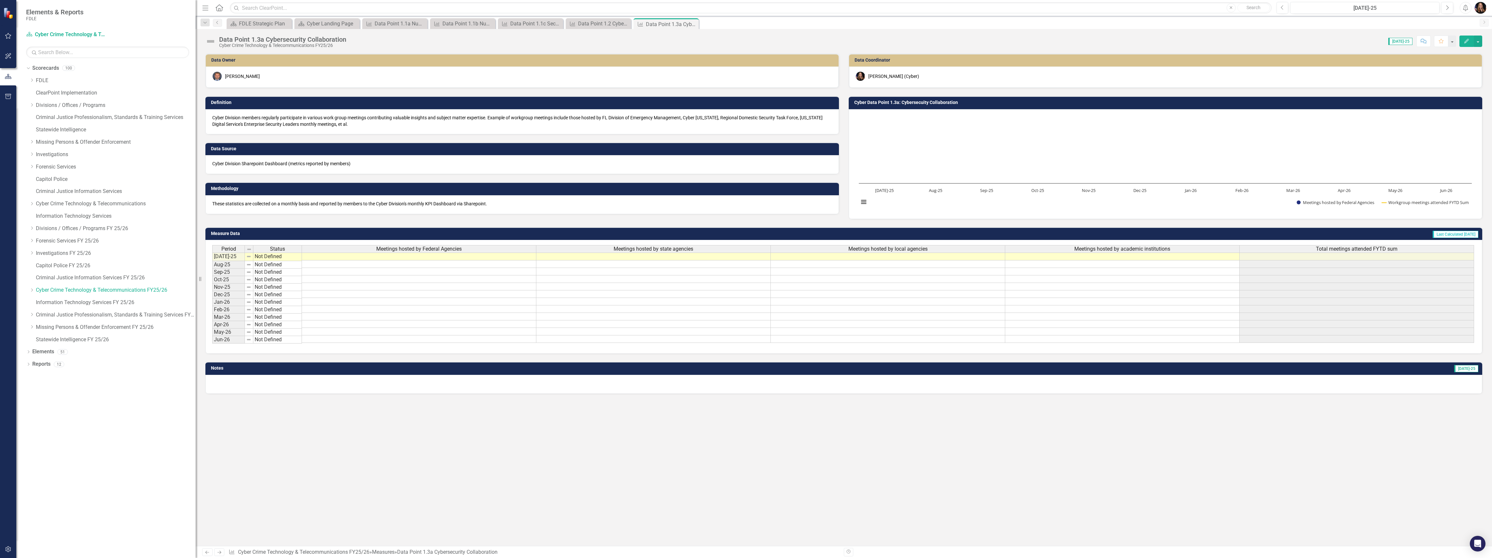 The image size is (1492, 558). I want to click on td: Sep-25, so click(229, 272).